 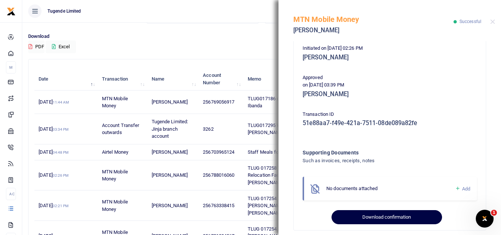 I want to click on small: 04:48 PM, so click(x=61, y=152).